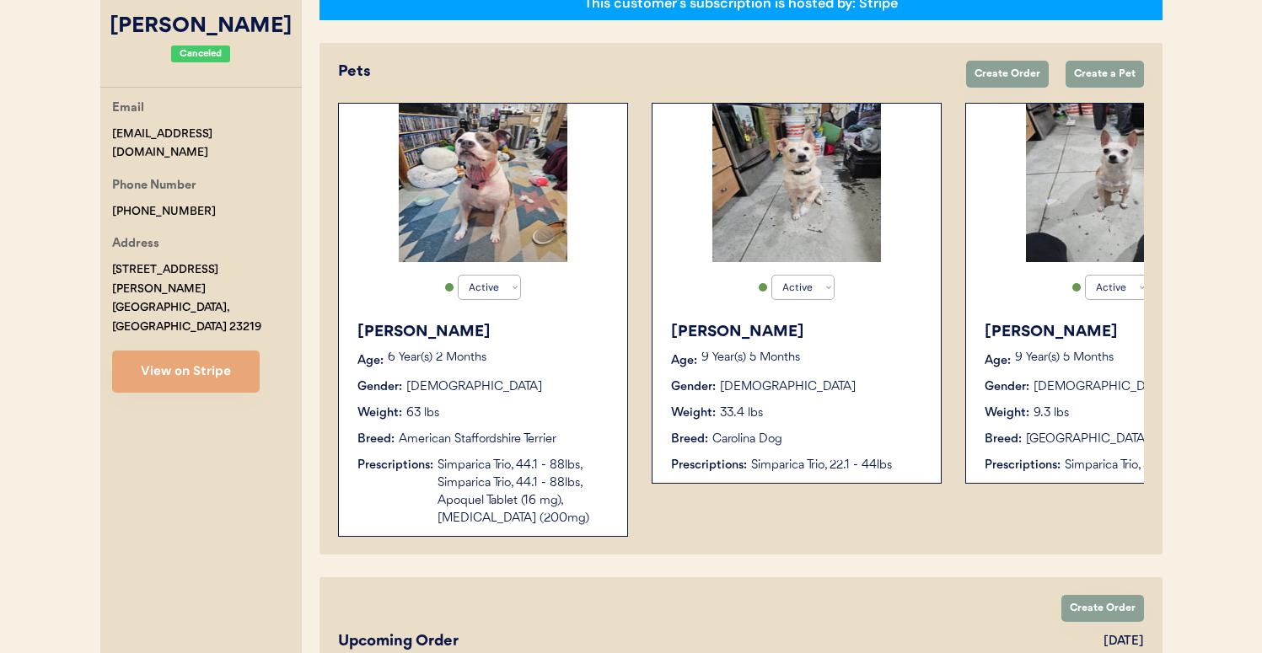  I want to click on div: Pets, so click(643, 72).